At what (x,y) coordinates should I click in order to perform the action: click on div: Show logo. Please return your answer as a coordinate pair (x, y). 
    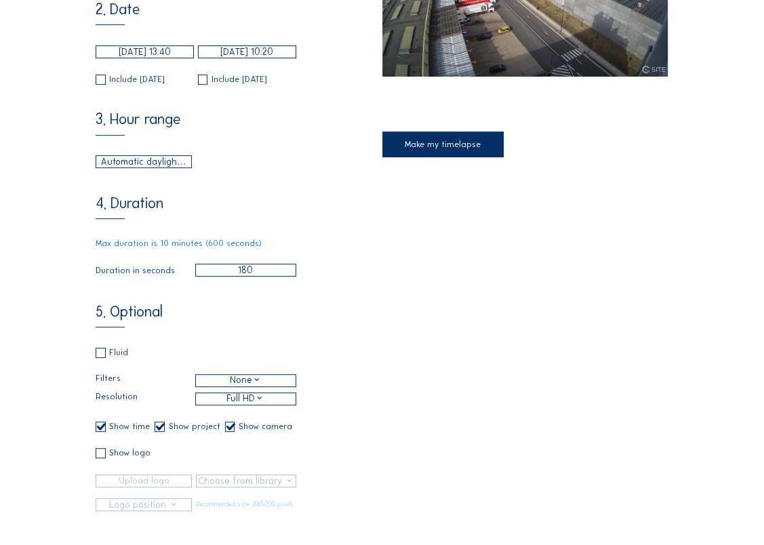
    Looking at the image, I should click on (129, 453).